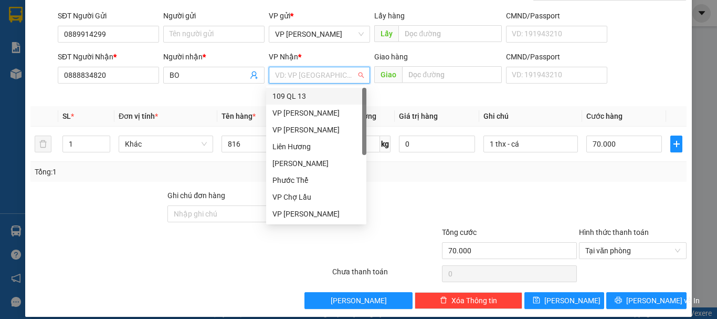 The width and height of the screenshot is (717, 319). I want to click on div: Lương Sơn, so click(316, 163).